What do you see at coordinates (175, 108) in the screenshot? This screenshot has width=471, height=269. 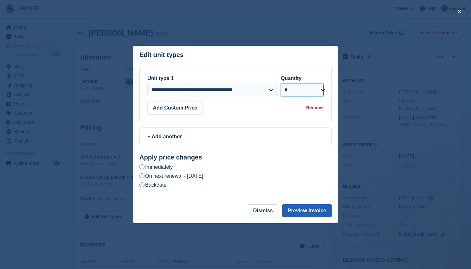 I see `button: Add Custom Price` at bounding box center [175, 108].